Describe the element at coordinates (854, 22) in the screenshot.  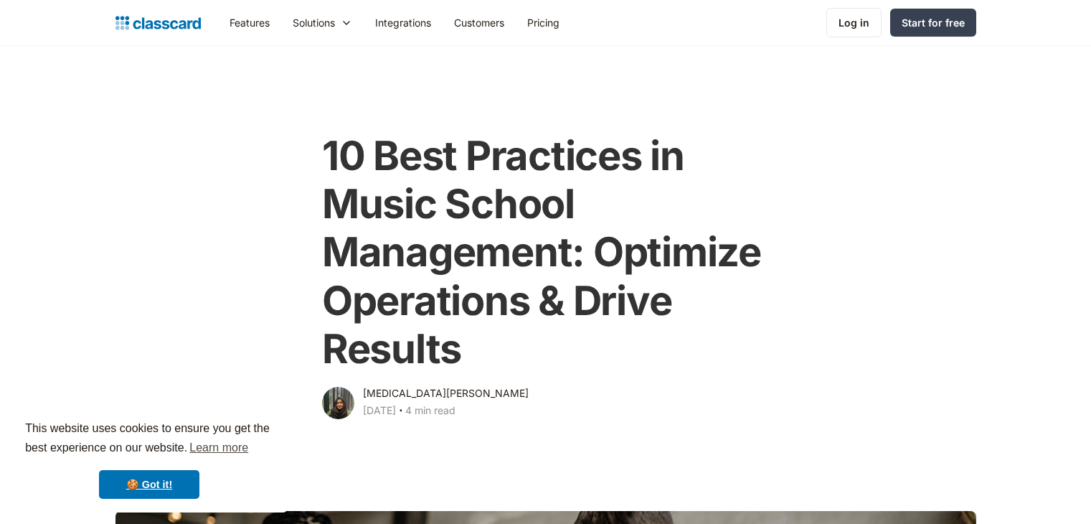
I see `a: Log in` at that location.